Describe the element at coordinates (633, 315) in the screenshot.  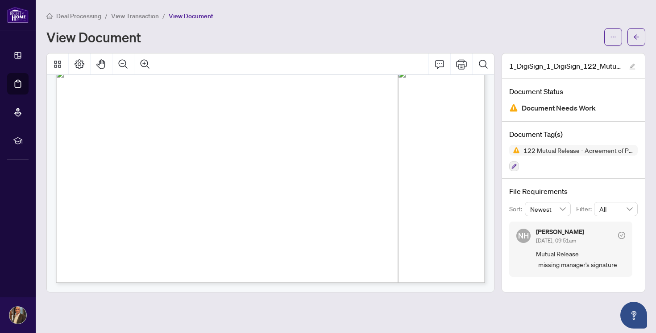
I see `button: Open asap` at that location.